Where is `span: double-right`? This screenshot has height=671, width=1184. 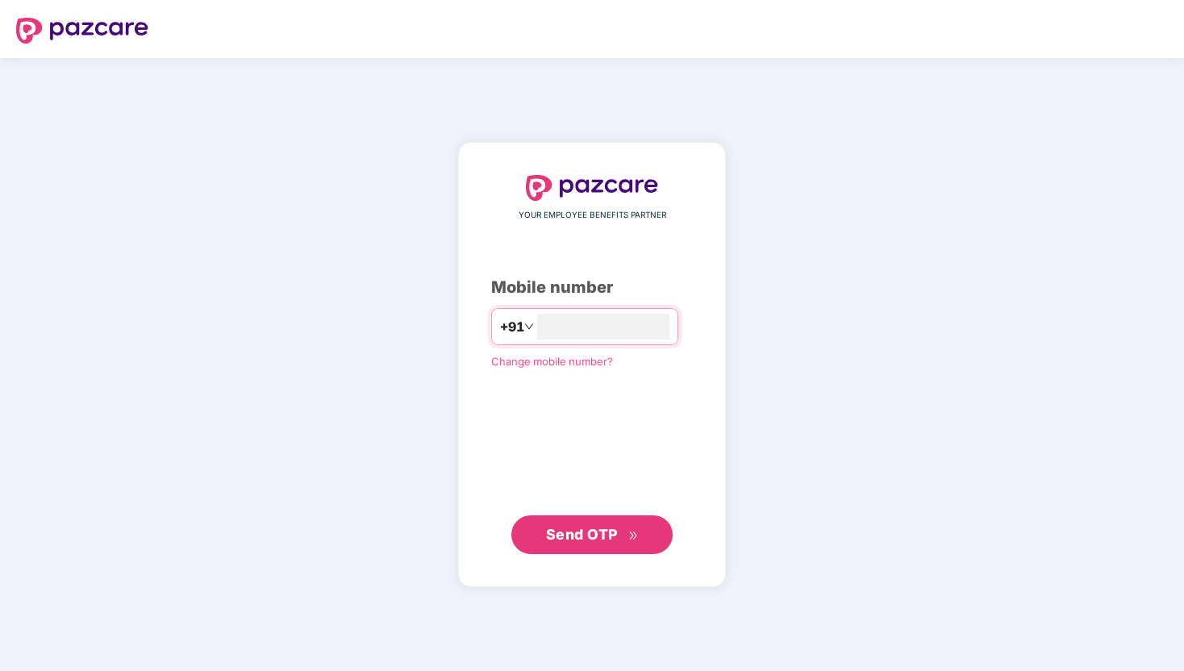
span: double-right is located at coordinates (633, 536).